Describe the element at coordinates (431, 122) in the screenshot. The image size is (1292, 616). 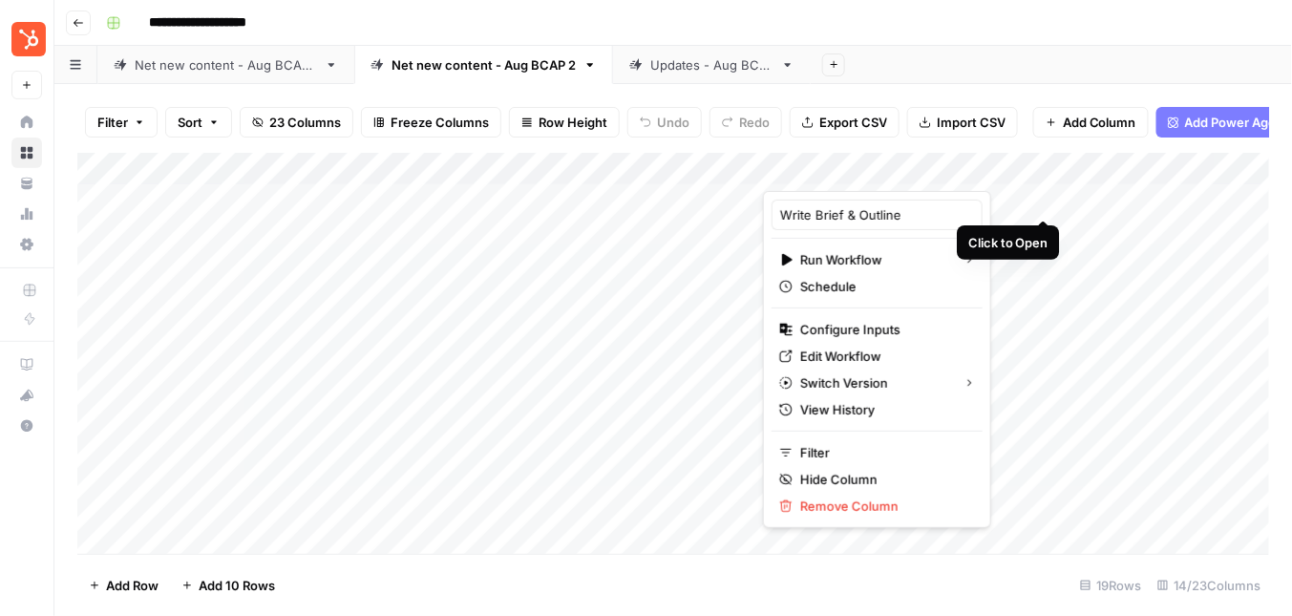
I see `button: Freeze Columns` at that location.